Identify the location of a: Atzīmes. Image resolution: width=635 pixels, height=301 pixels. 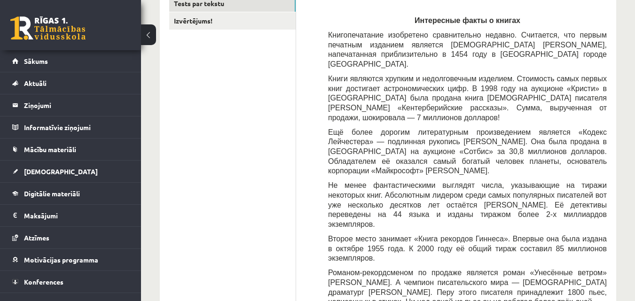
(70, 238).